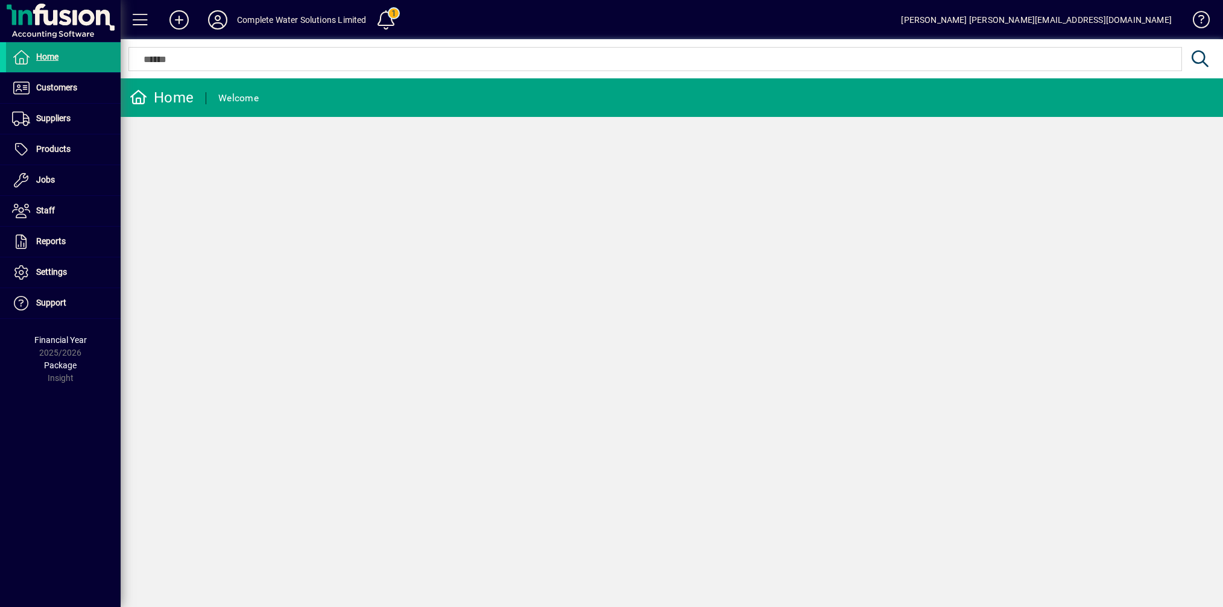 This screenshot has height=607, width=1223. Describe the element at coordinates (47, 57) in the screenshot. I see `span: Home` at that location.